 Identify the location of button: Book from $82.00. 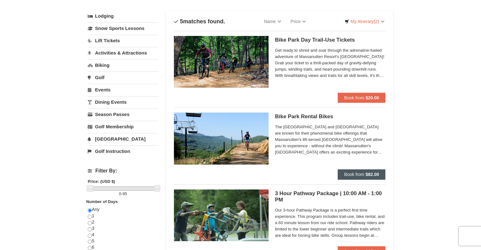
(362, 175).